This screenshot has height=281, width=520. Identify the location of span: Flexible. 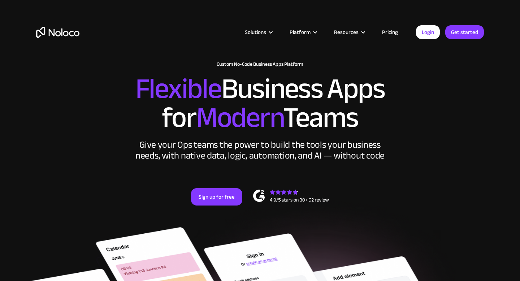
(178, 89).